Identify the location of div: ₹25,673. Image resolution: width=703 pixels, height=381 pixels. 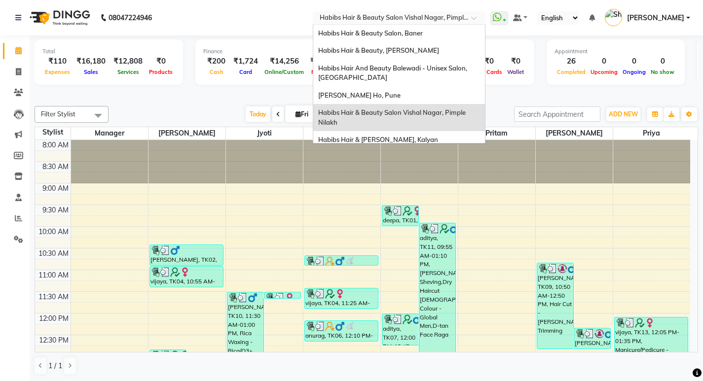
(325, 61).